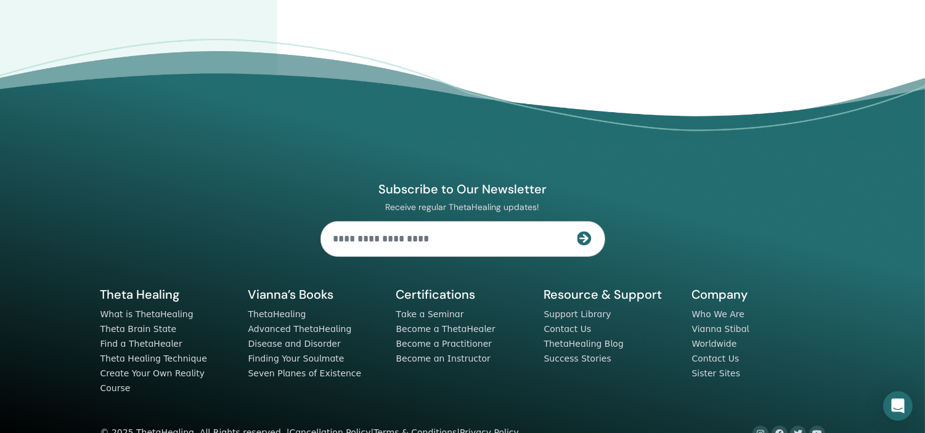 Image resolution: width=925 pixels, height=433 pixels. What do you see at coordinates (147, 314) in the screenshot?
I see `a: What is ThetaHealing` at bounding box center [147, 314].